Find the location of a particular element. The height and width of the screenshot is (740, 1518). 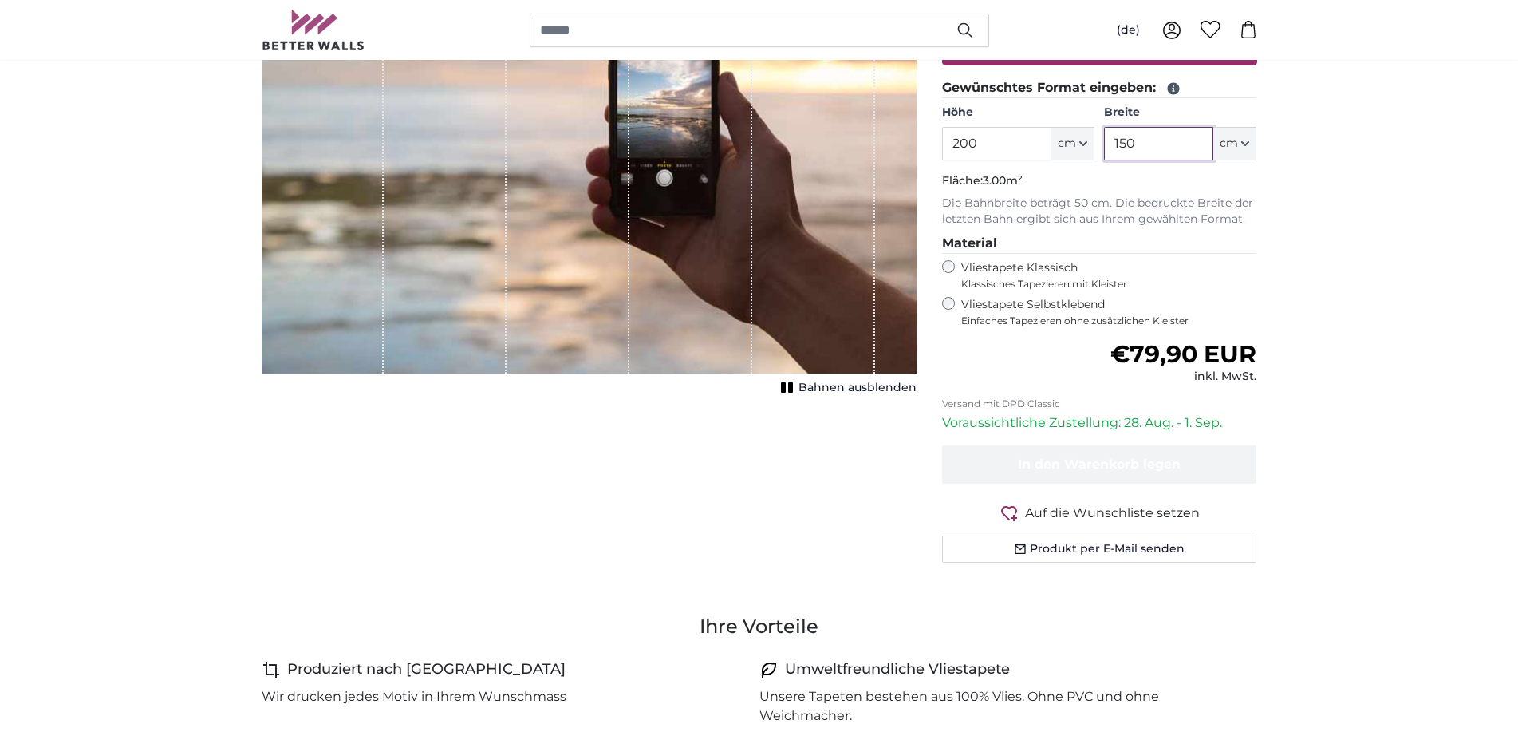

span: Bahnen ausblenden is located at coordinates (858, 388).